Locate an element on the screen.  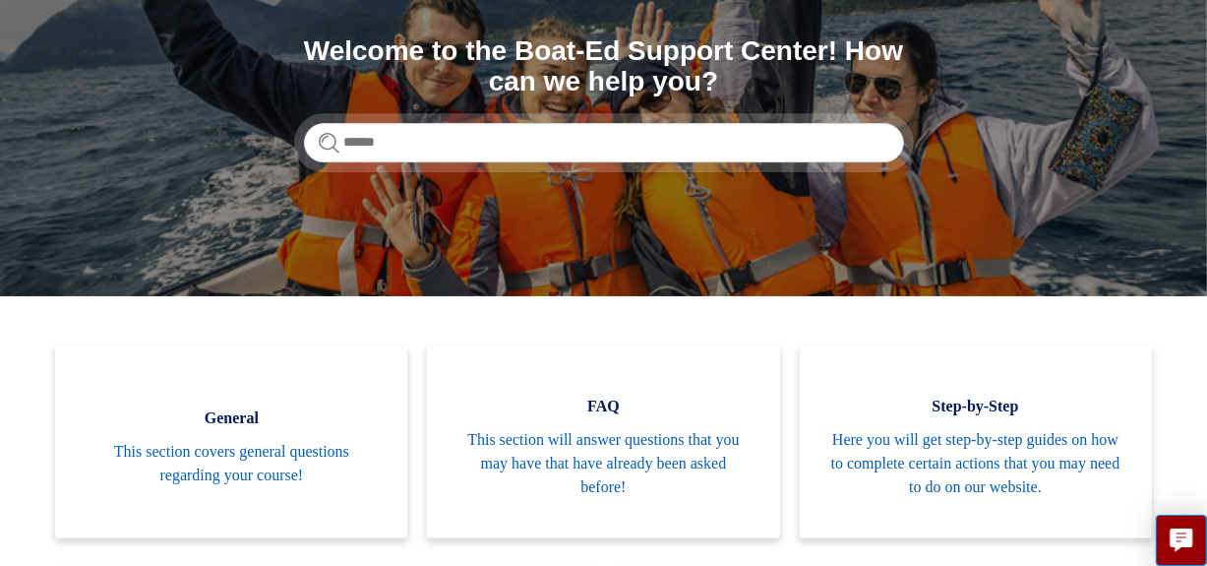
a: General This section covers general questions regarding your course! is located at coordinates (231, 442).